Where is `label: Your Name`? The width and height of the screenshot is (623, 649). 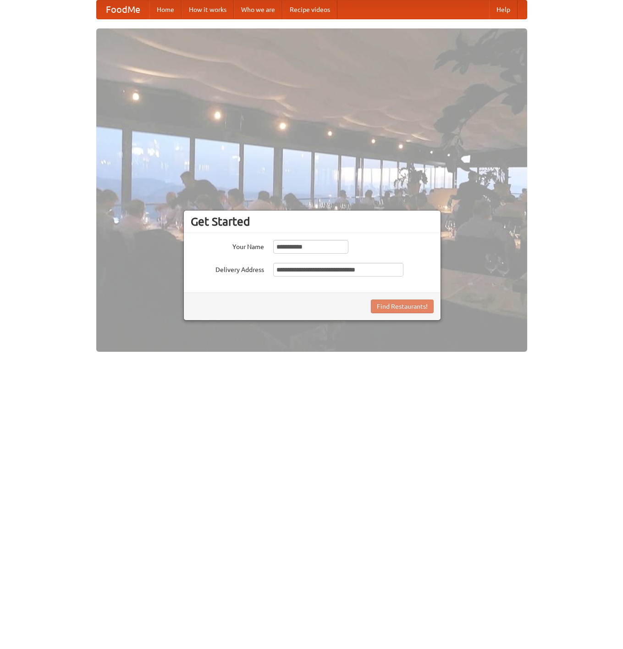
label: Your Name is located at coordinates (227, 245).